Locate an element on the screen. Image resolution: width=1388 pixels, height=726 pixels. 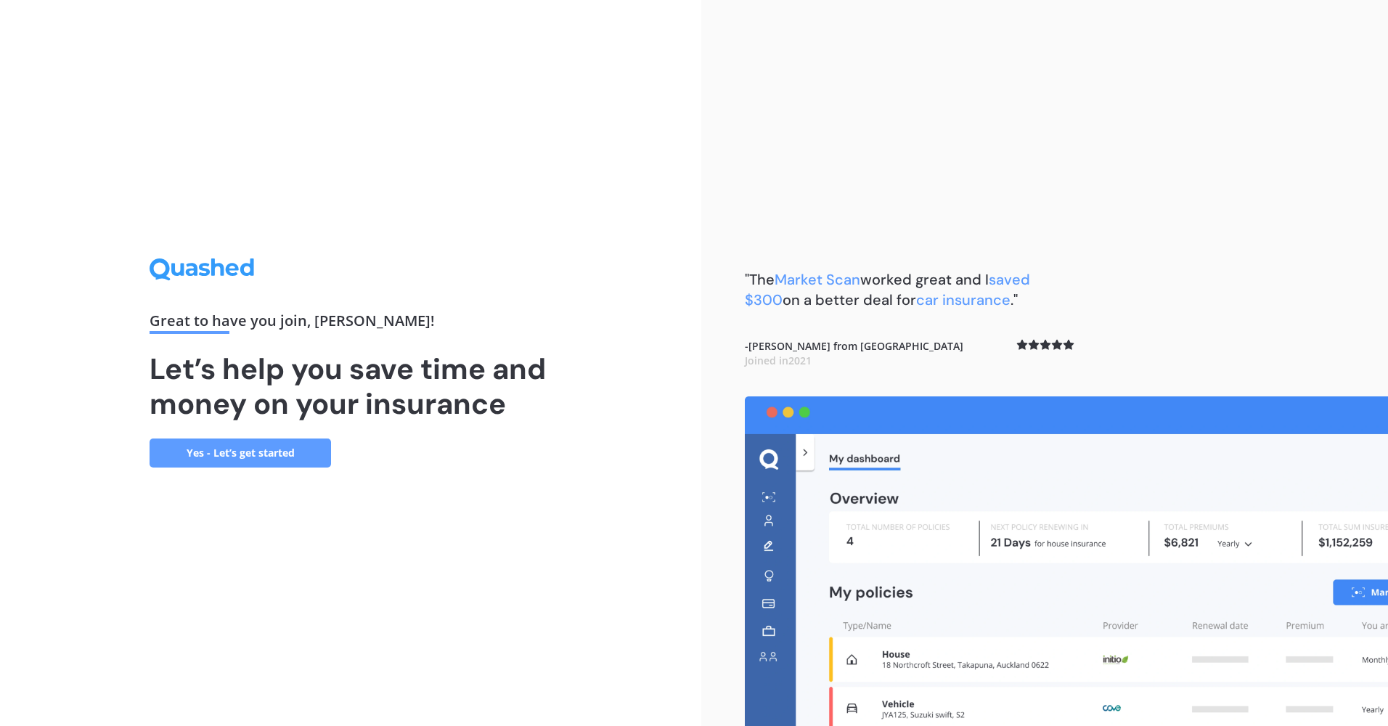
span: Joined in 2021 is located at coordinates (778, 360).